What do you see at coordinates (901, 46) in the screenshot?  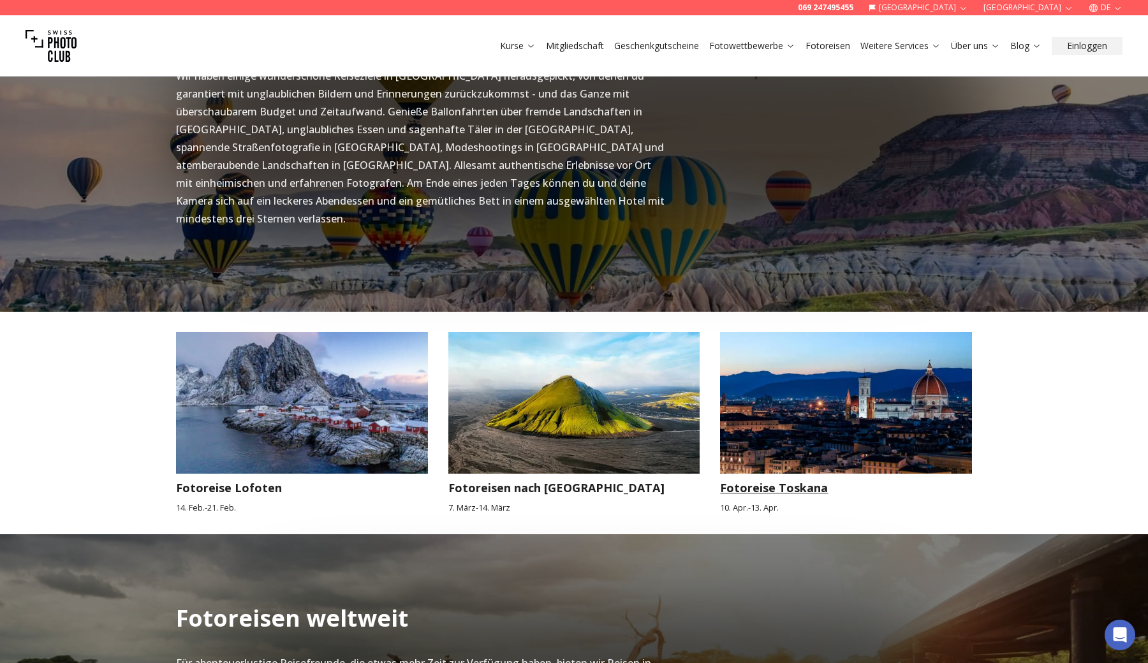 I see `a: Weitere Services` at bounding box center [901, 46].